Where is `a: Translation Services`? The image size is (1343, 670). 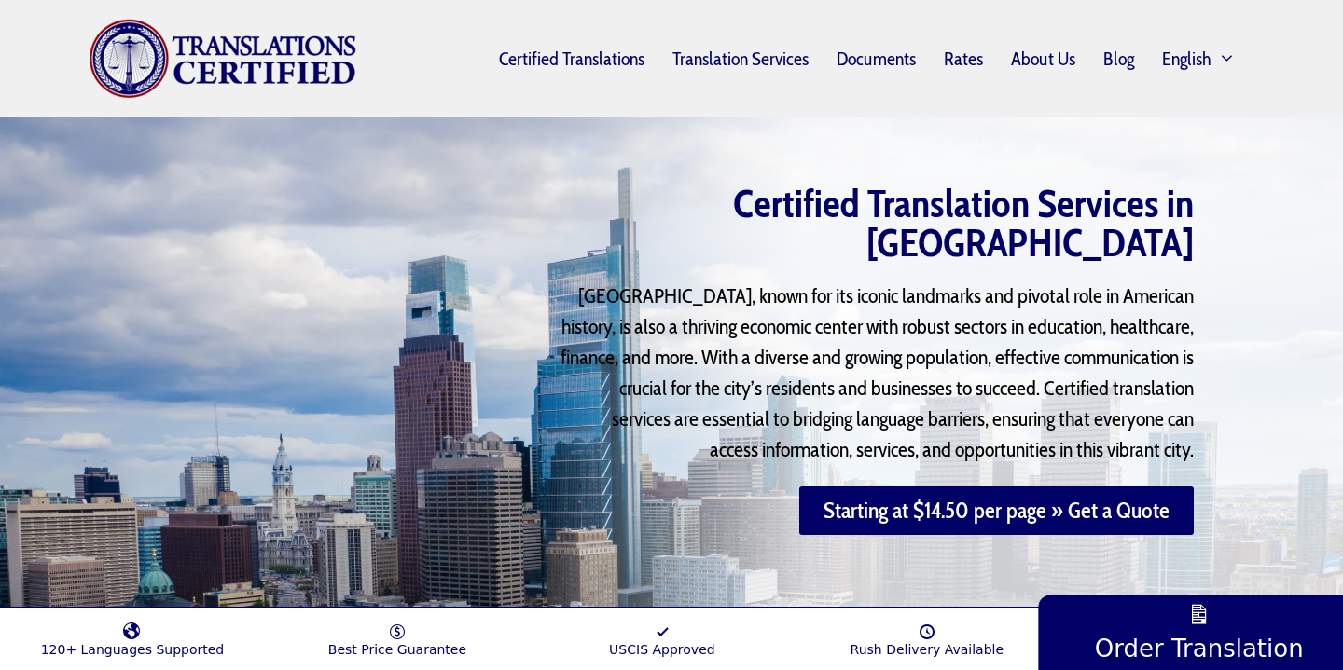 a: Translation Services is located at coordinates (740, 59).